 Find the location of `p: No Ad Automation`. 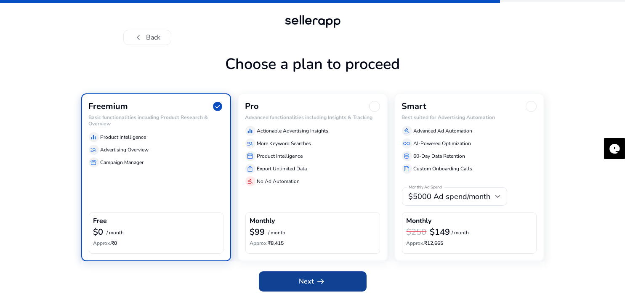

p: No Ad Automation is located at coordinates (279, 181).